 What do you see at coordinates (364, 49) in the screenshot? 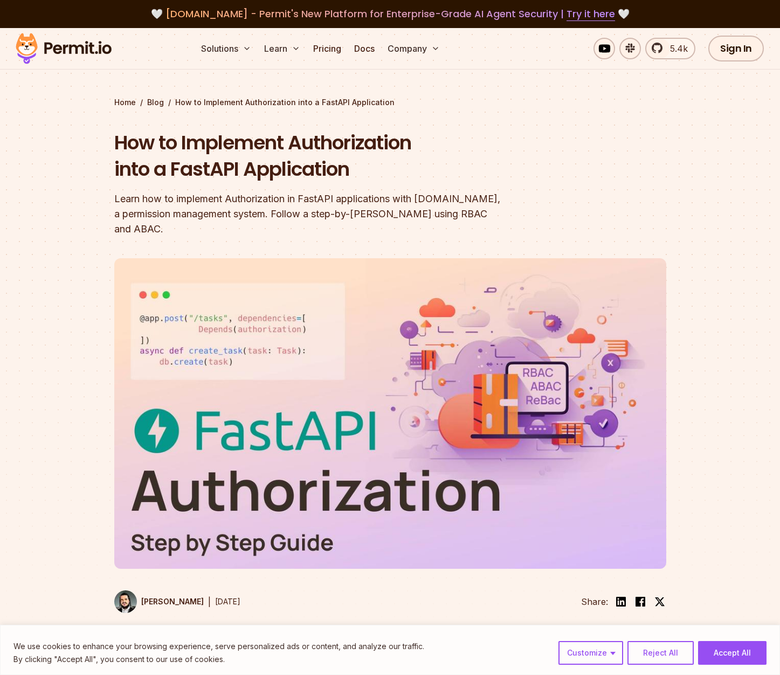
I see `a: Docs` at bounding box center [364, 49].